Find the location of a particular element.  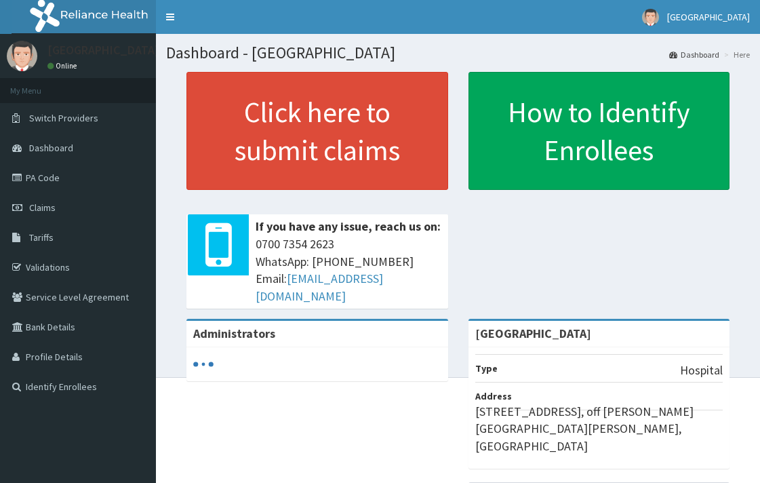

span: Switch Providers is located at coordinates (64, 118).